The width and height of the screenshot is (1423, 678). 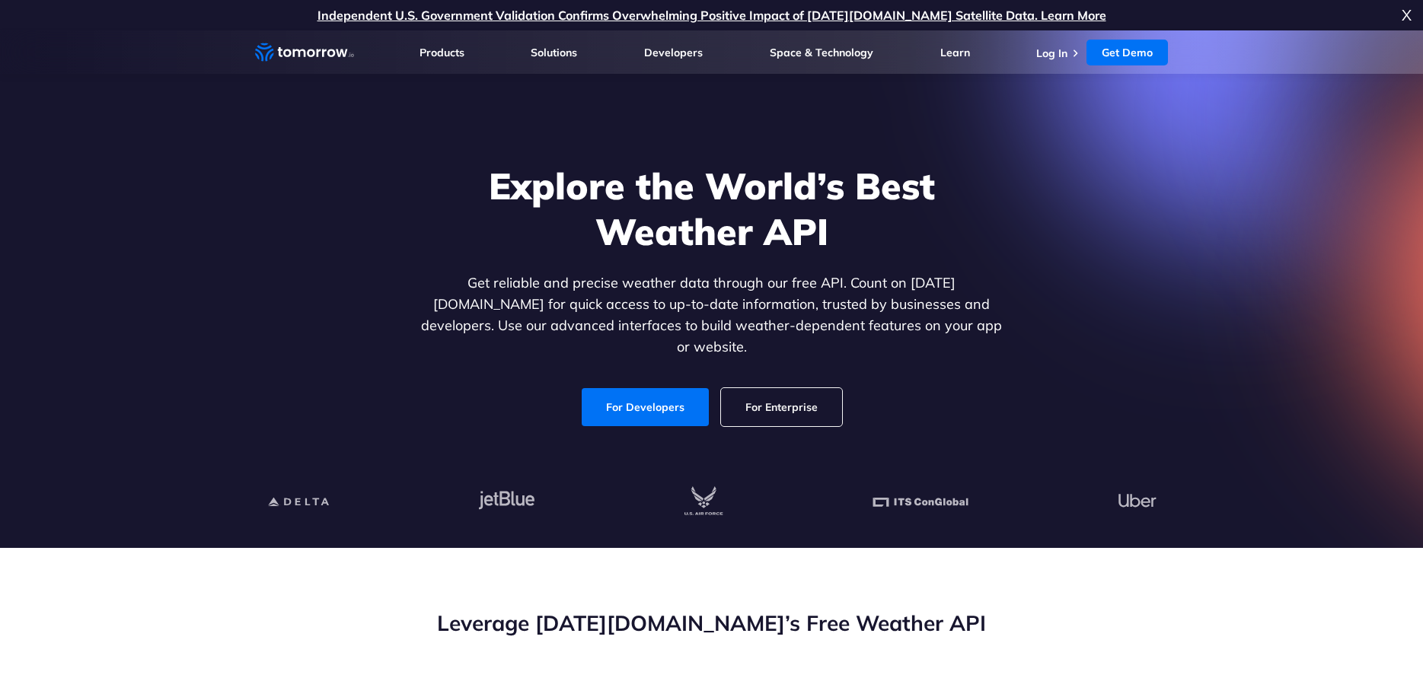 What do you see at coordinates (673, 53) in the screenshot?
I see `a: Developers` at bounding box center [673, 53].